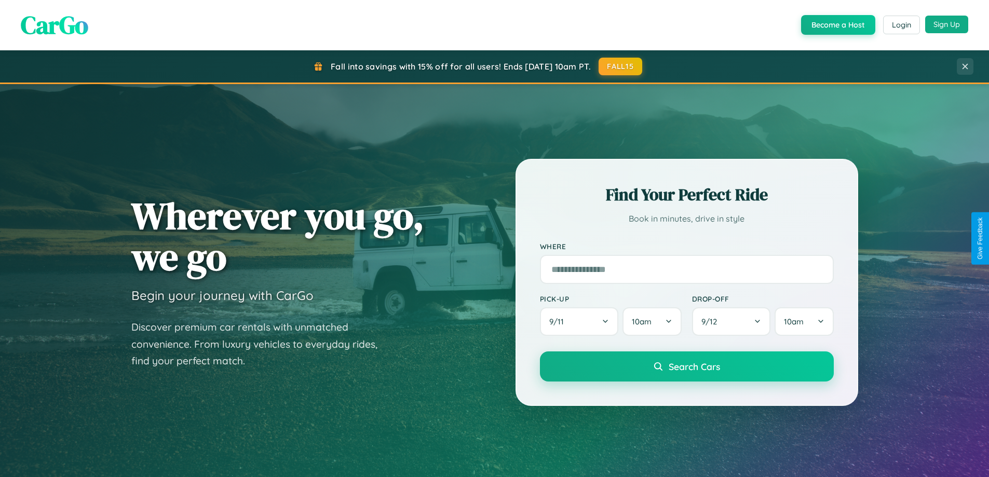 The image size is (989, 477). Describe the element at coordinates (838, 25) in the screenshot. I see `button: Become a Host` at that location.